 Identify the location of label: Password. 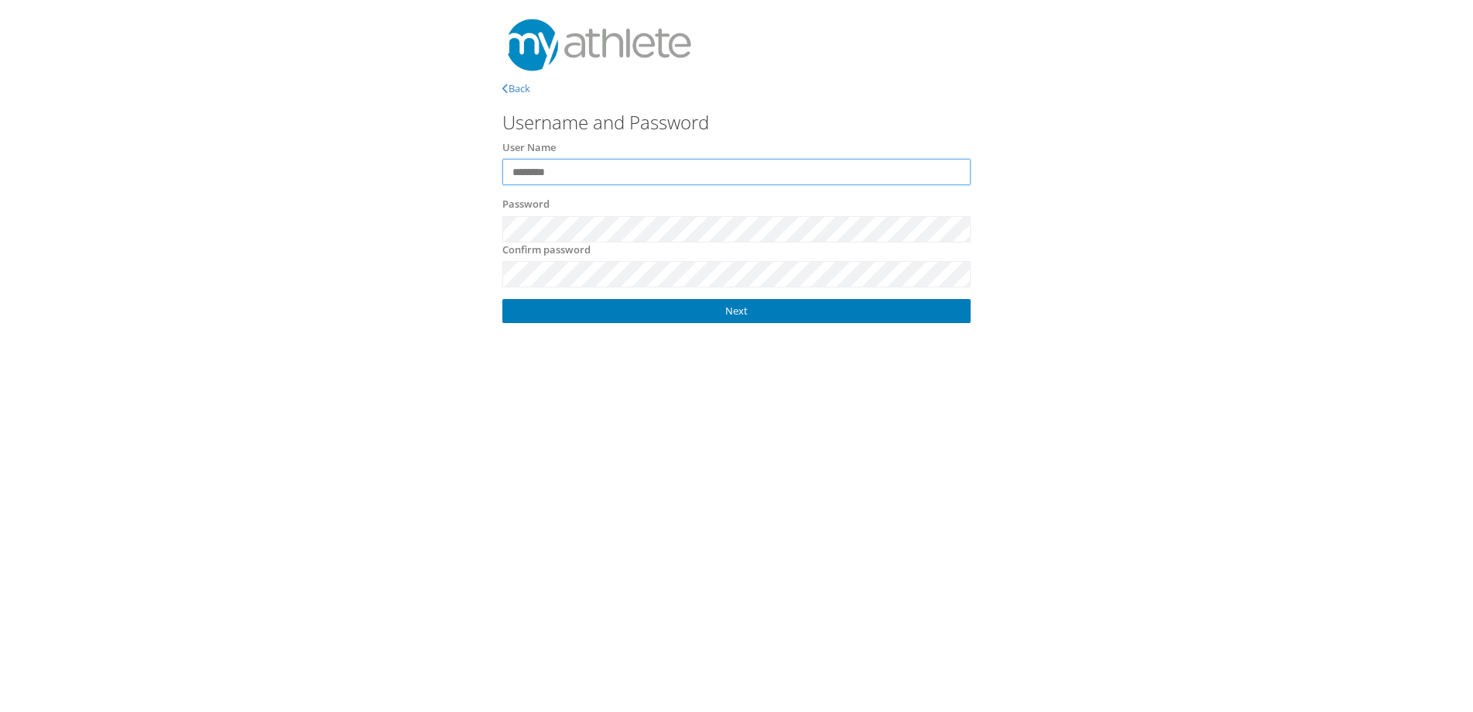
(526, 204).